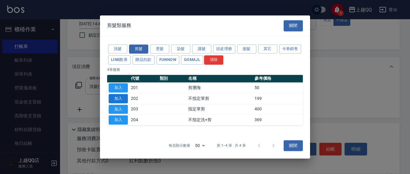 The height and width of the screenshot is (174, 410). I want to click on button: 燙髮, so click(160, 49).